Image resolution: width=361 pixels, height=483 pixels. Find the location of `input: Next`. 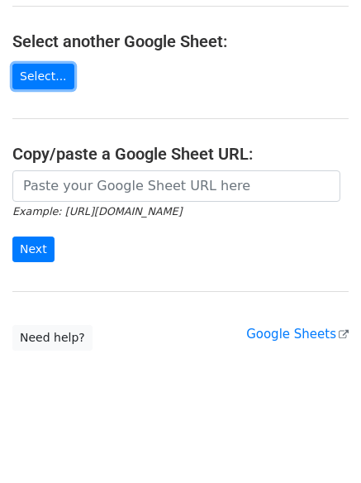

input: Next is located at coordinates (33, 249).